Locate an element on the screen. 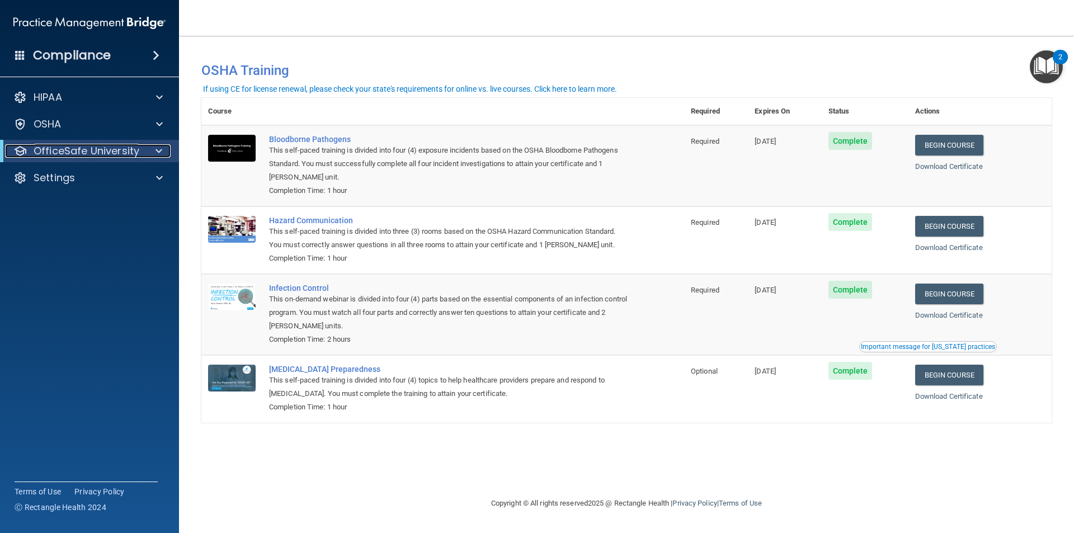  p: OfficeSafe University is located at coordinates (86, 151).